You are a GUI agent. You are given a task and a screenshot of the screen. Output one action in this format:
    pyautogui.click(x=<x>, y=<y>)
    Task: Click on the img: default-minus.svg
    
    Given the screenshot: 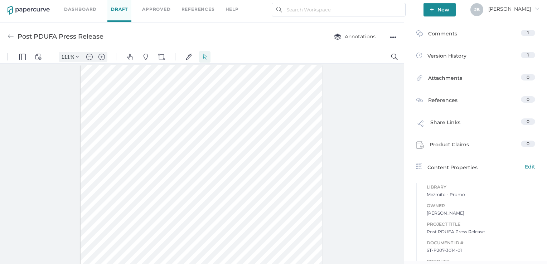 What is the action you would take?
    pyautogui.click(x=89, y=6)
    